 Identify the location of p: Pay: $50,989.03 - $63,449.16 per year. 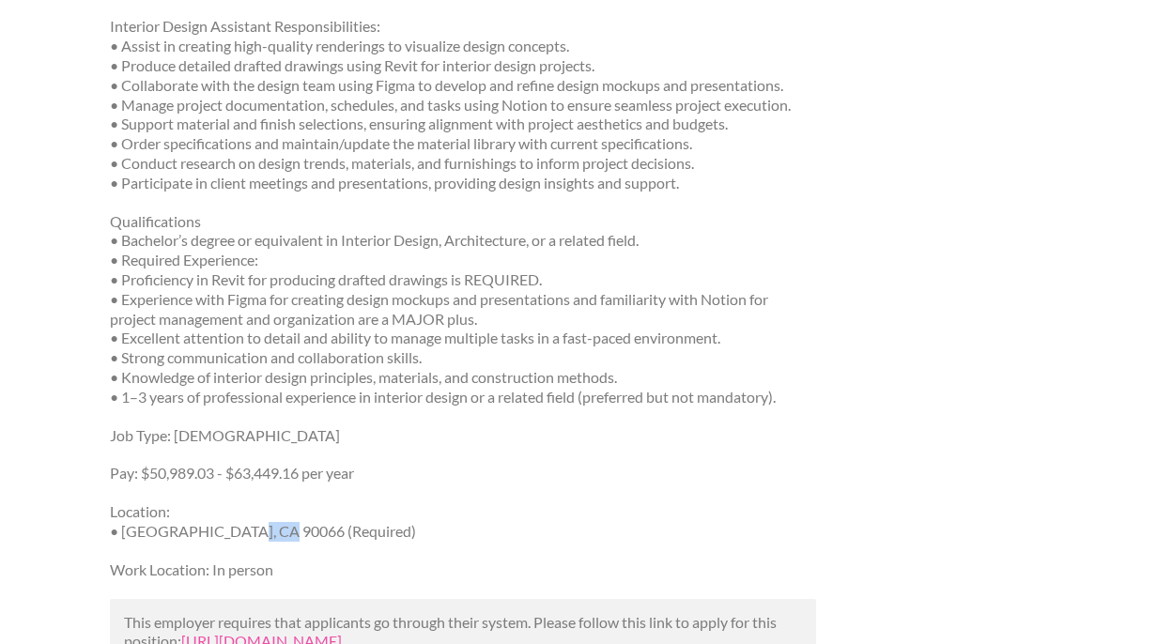
(463, 474).